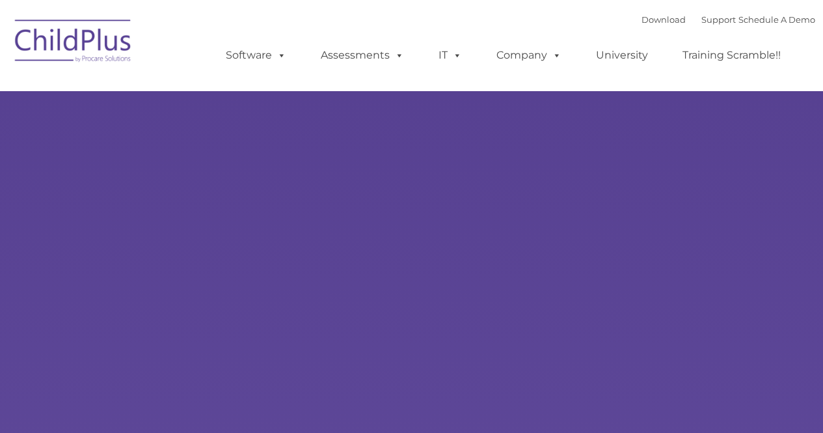 The image size is (823, 433). What do you see at coordinates (74, 43) in the screenshot?
I see `img: ChildPlus by Procare Solutions` at bounding box center [74, 43].